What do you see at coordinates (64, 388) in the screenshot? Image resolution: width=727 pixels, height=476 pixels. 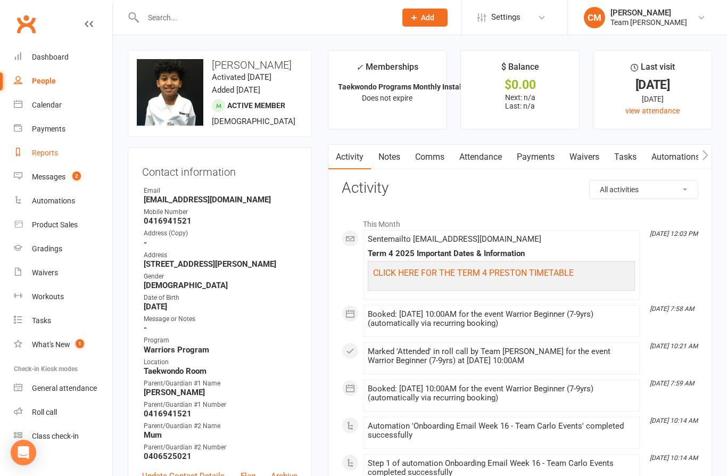 I see `div: General attendance` at bounding box center [64, 388].